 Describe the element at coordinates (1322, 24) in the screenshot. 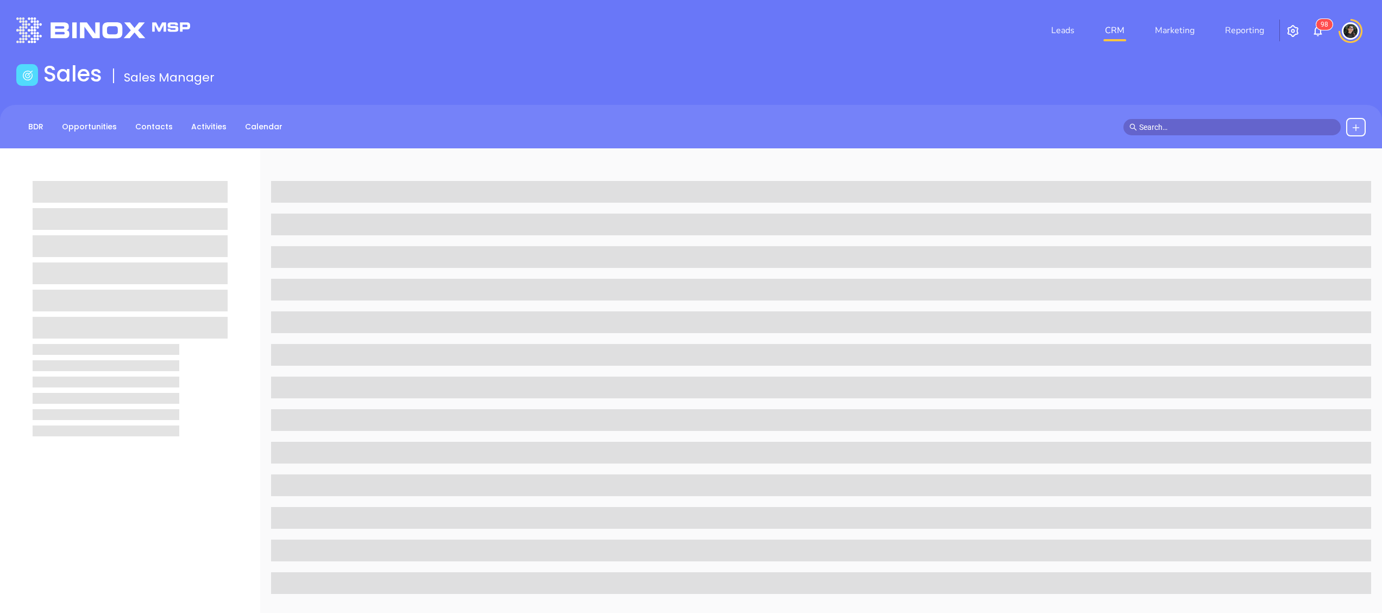

I see `span: 9` at that location.